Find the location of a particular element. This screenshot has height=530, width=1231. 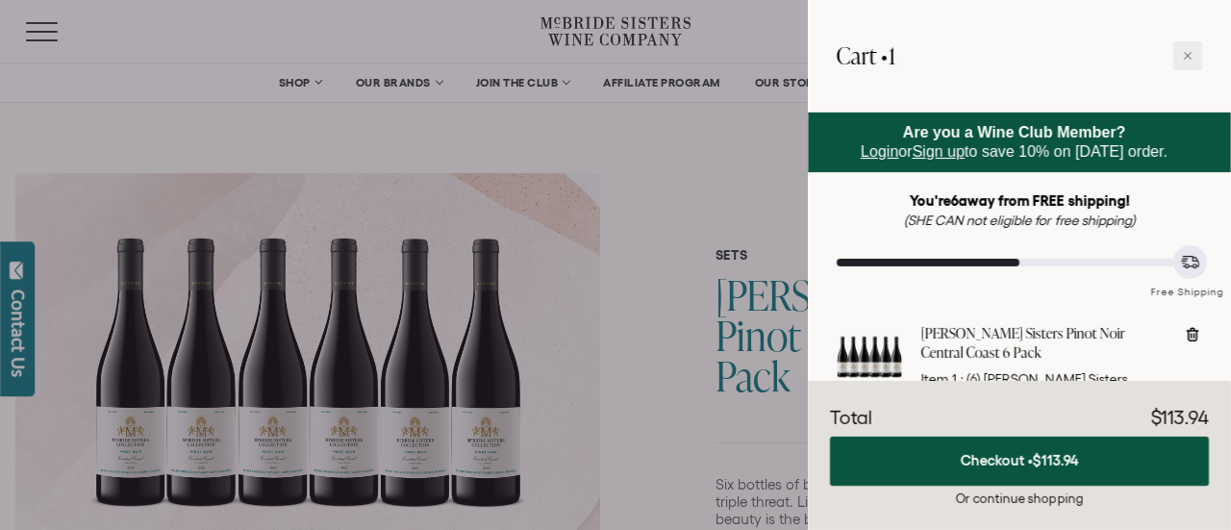

span: 1 is located at coordinates (891, 55).